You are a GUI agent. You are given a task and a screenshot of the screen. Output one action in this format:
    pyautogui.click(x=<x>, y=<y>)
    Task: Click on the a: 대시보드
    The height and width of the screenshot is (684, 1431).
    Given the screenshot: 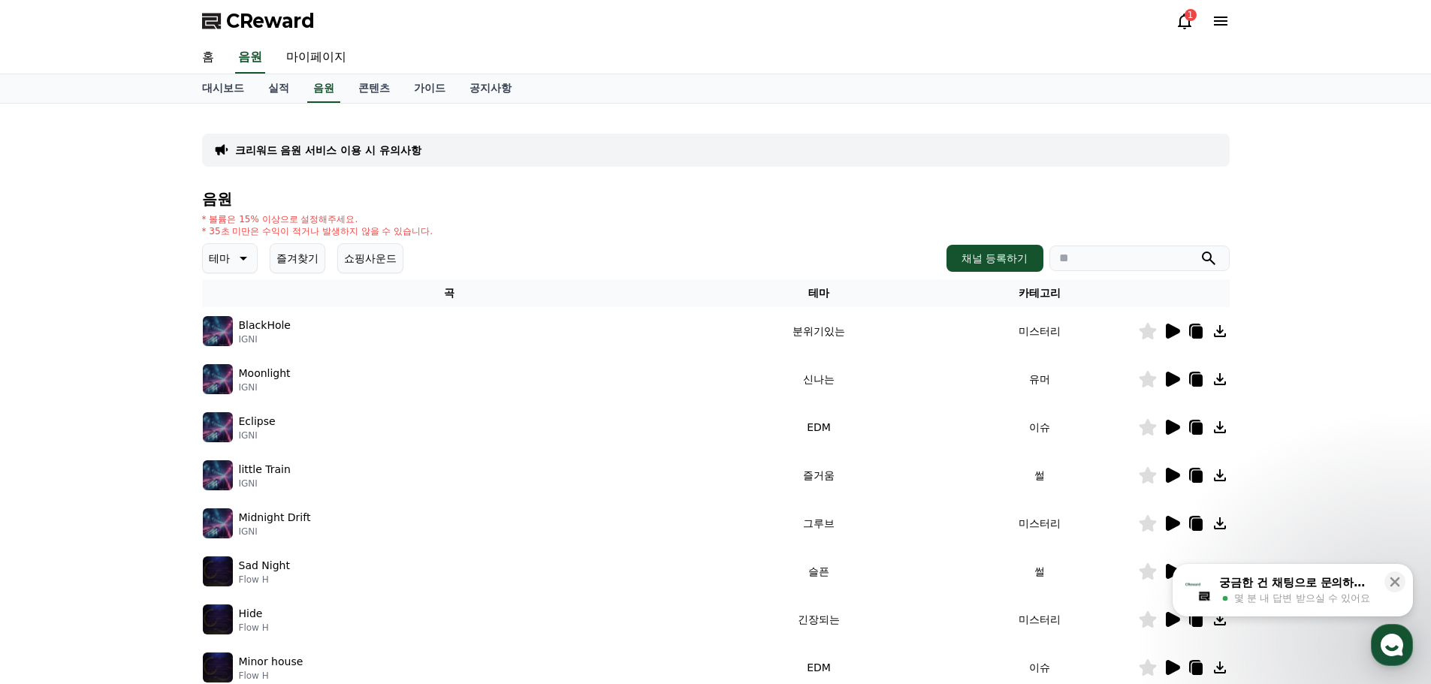 What is the action you would take?
    pyautogui.click(x=223, y=89)
    